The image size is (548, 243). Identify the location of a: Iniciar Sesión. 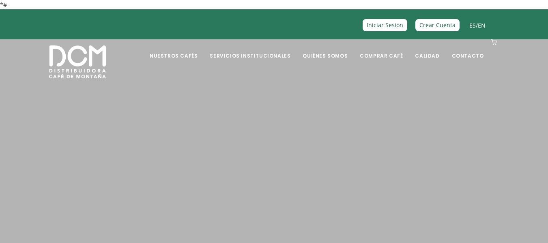
(385, 25).